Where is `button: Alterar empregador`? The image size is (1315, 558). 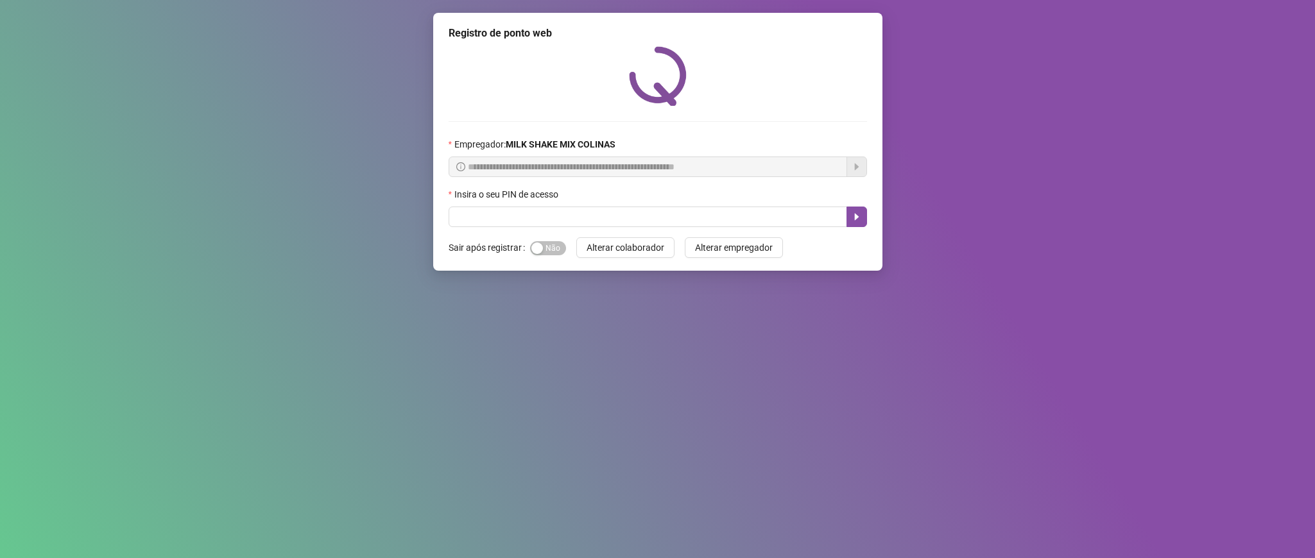 button: Alterar empregador is located at coordinates (733, 248).